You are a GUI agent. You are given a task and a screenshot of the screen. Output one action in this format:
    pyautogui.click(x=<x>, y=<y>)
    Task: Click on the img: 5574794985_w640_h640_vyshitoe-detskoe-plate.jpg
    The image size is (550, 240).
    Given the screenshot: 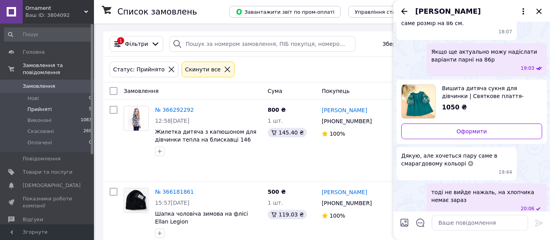 What is the action you would take?
    pyautogui.click(x=419, y=101)
    